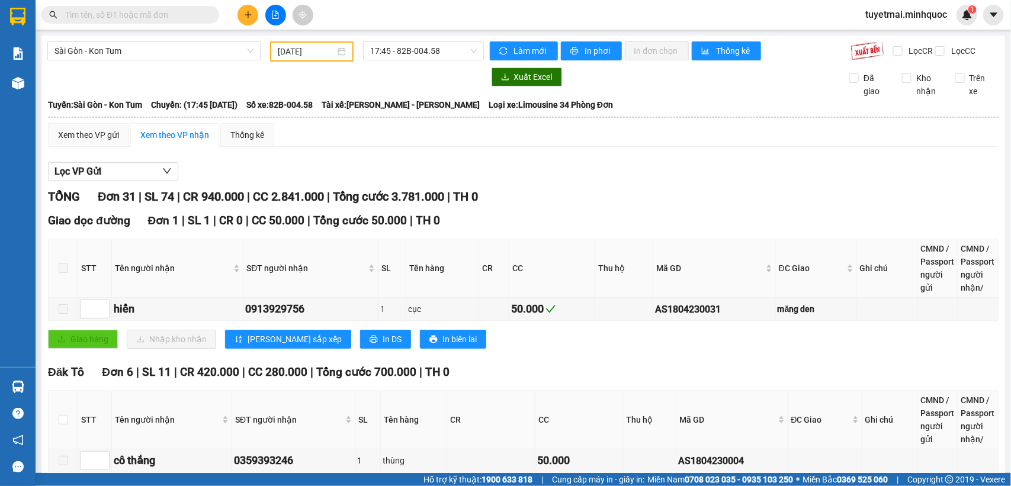  I want to click on button: printerIn phơi, so click(591, 51).